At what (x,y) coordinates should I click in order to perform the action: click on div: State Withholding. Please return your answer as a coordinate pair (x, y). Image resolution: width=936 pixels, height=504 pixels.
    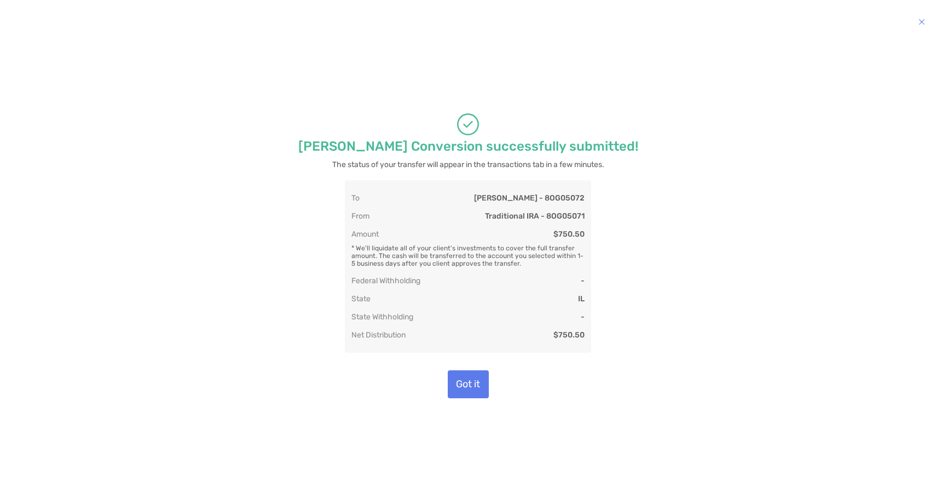
    Looking at the image, I should click on (382, 316).